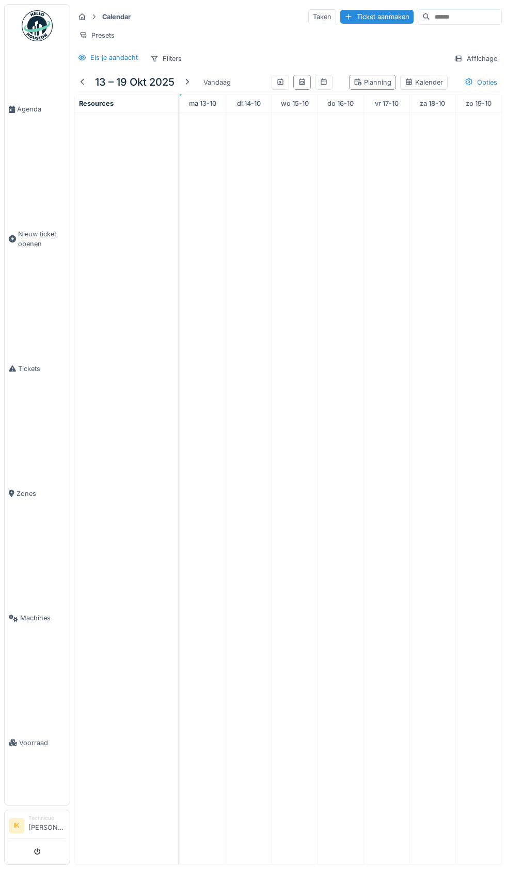 The width and height of the screenshot is (506, 869). Describe the element at coordinates (377, 17) in the screenshot. I see `div: Ticket aanmaken` at that location.